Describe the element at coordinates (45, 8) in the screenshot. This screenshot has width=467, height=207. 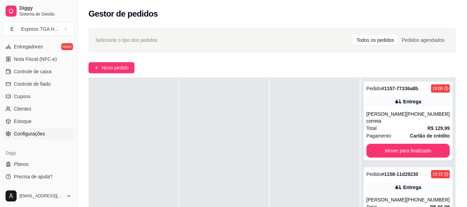
I see `span: Diggy` at that location.